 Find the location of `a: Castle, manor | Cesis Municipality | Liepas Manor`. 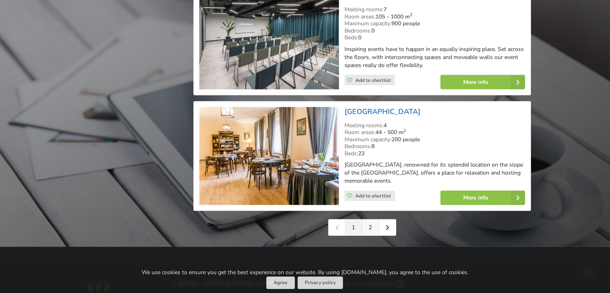

a: Castle, manor | Cesis Municipality | Liepas Manor is located at coordinates (269, 156).